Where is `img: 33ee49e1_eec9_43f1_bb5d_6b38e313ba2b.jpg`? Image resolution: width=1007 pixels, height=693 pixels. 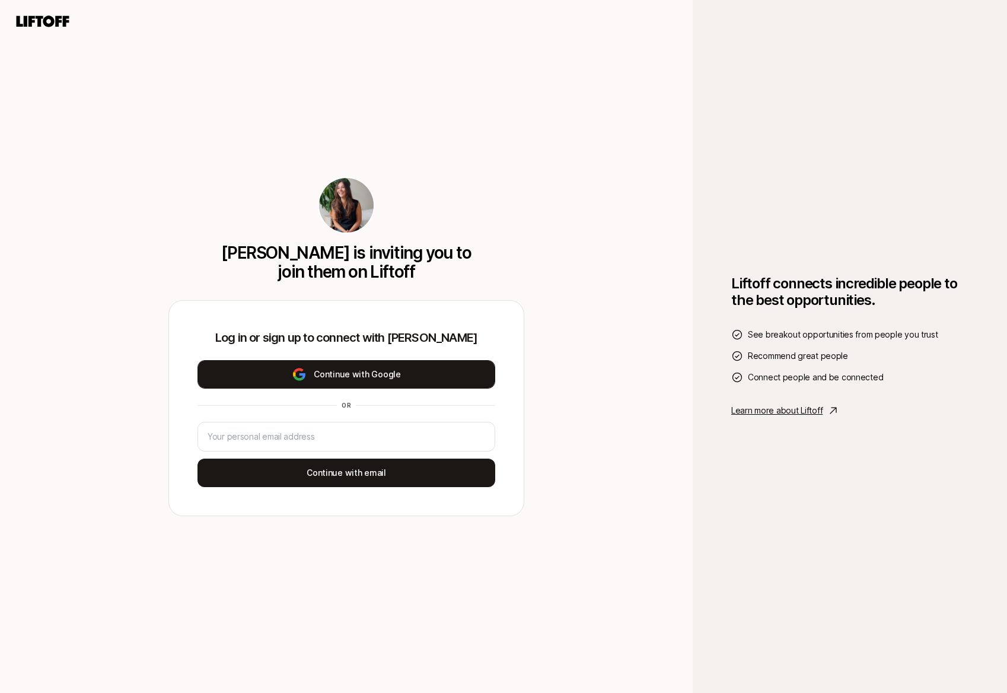
img: 33ee49e1_eec9_43f1_bb5d_6b38e313ba2b.jpg is located at coordinates (346, 205).